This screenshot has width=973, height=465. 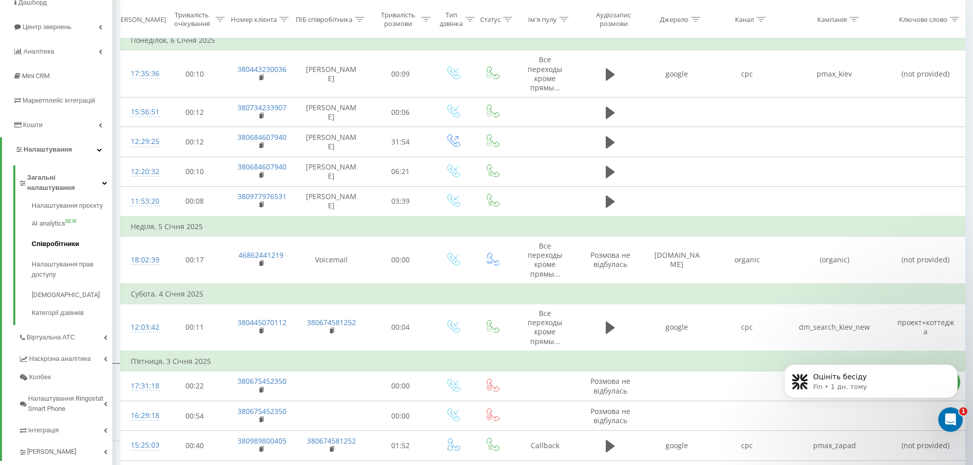 What do you see at coordinates (543, 19) in the screenshot?
I see `div: Ім'я пулу` at bounding box center [543, 19].